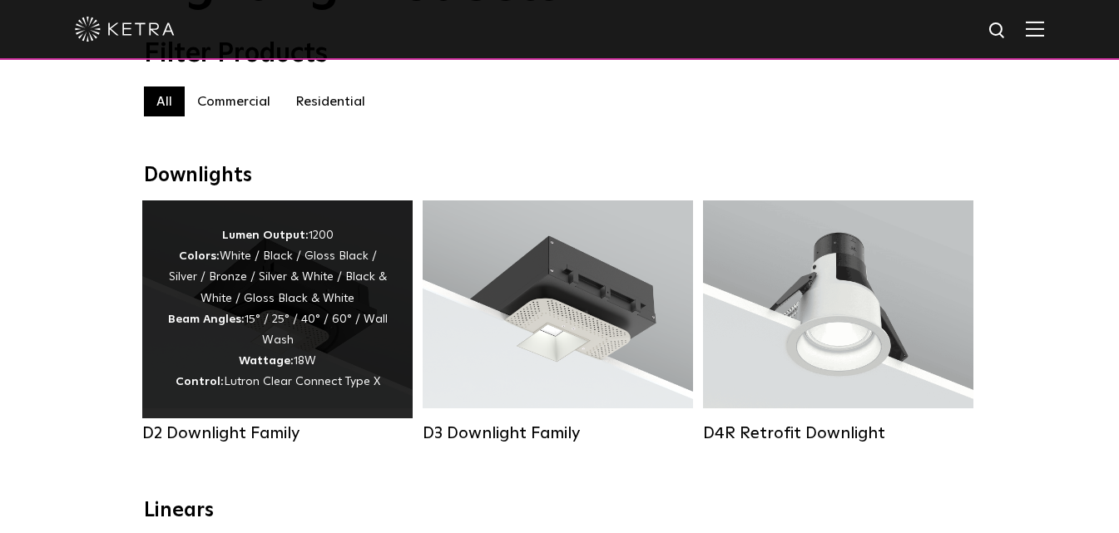  What do you see at coordinates (330, 101) in the screenshot?
I see `label: Residential` at bounding box center [330, 101].